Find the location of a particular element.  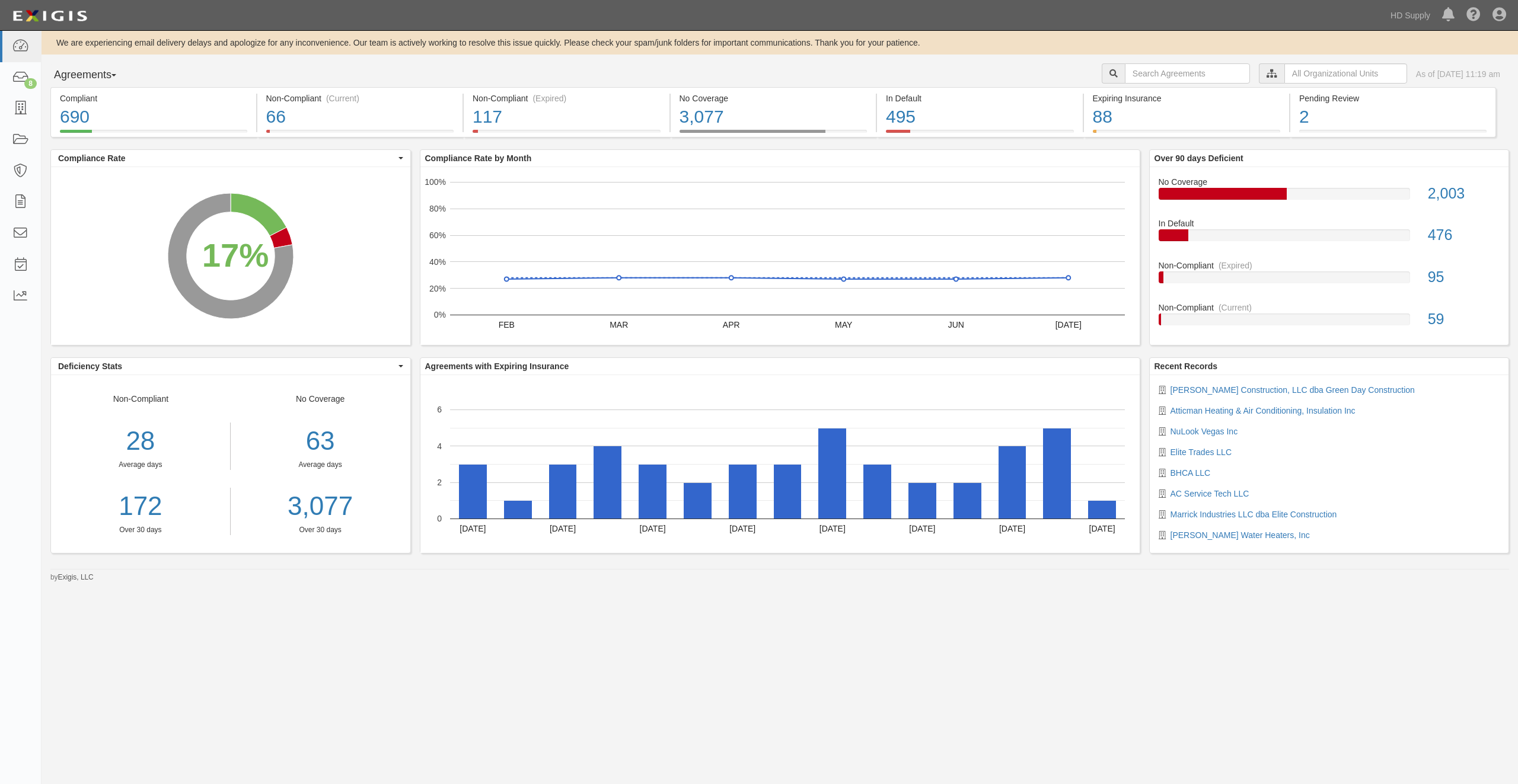

div: 59 is located at coordinates (1463, 320).